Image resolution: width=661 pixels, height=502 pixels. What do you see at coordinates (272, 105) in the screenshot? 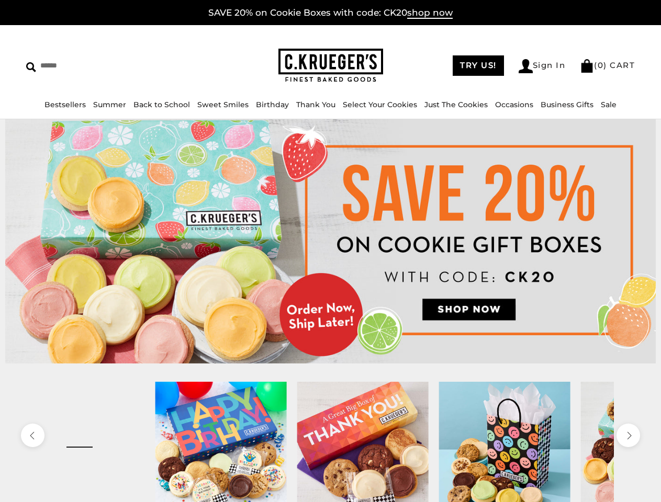
I see `a: Birthday` at bounding box center [272, 105].